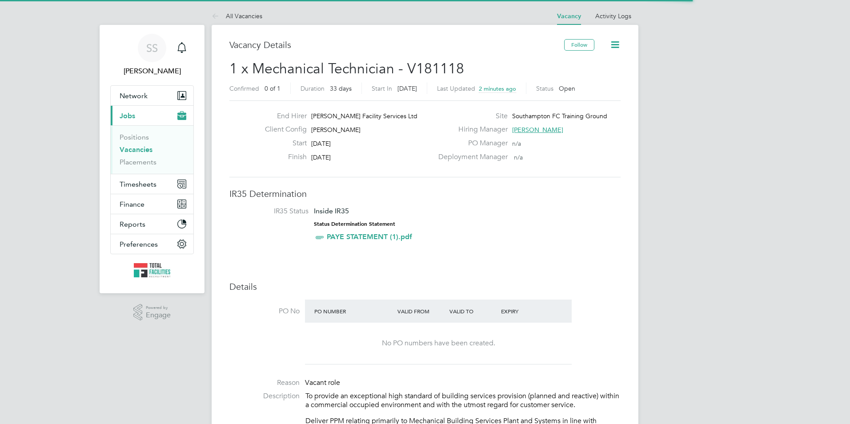 The width and height of the screenshot is (850, 424). What do you see at coordinates (264, 383) in the screenshot?
I see `label: Reason` at bounding box center [264, 383].